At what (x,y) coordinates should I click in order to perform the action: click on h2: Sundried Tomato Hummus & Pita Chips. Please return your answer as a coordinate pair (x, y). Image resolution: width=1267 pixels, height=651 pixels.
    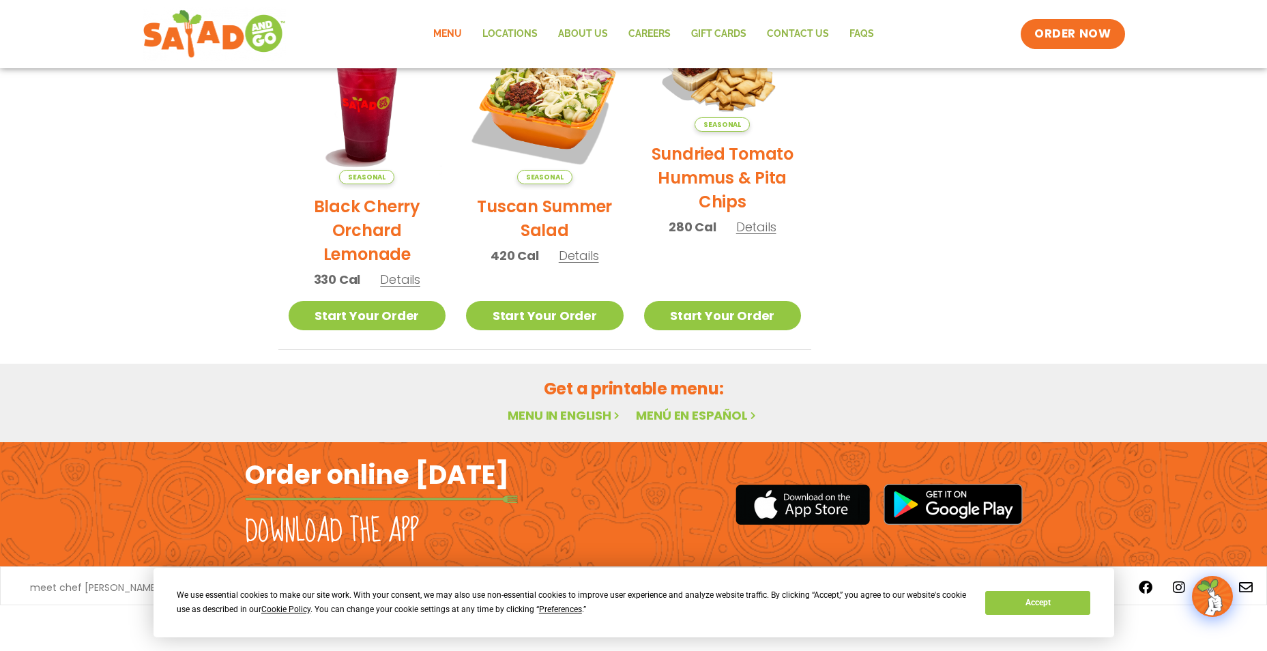
    Looking at the image, I should click on (723, 177).